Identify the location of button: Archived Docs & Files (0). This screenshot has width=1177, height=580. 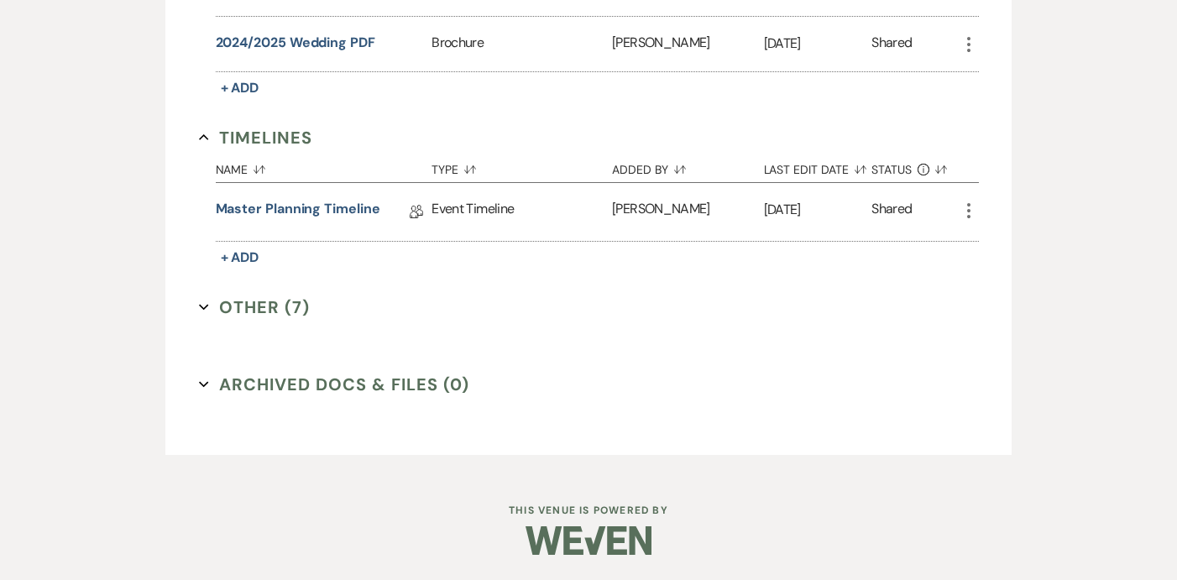
(334, 384).